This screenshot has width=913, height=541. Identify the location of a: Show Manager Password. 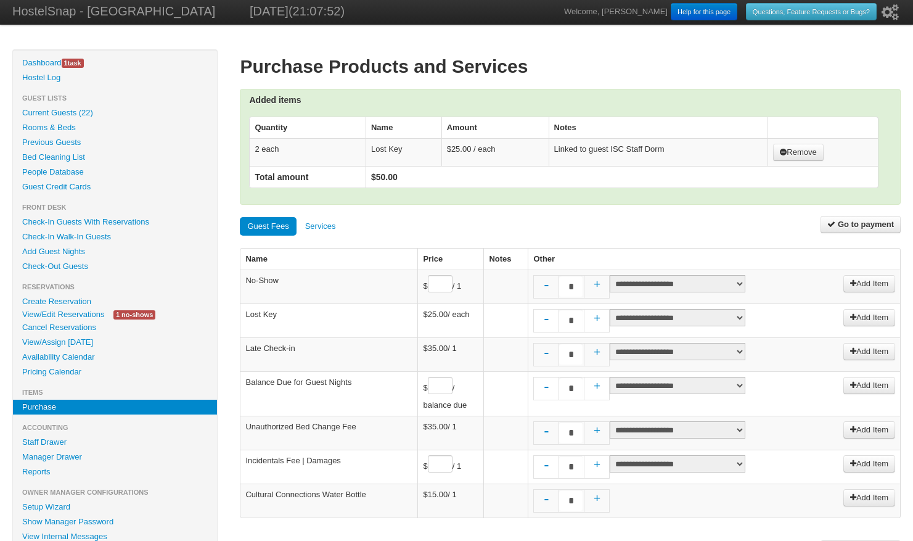
(115, 522).